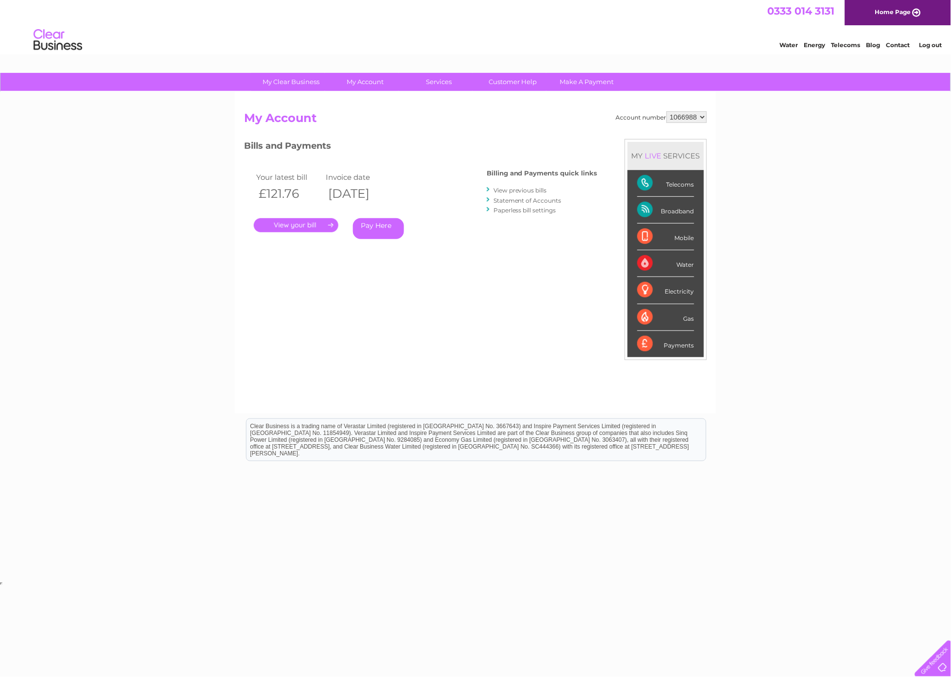 Image resolution: width=951 pixels, height=677 pixels. Describe the element at coordinates (846, 45) in the screenshot. I see `a: Telecoms` at that location.